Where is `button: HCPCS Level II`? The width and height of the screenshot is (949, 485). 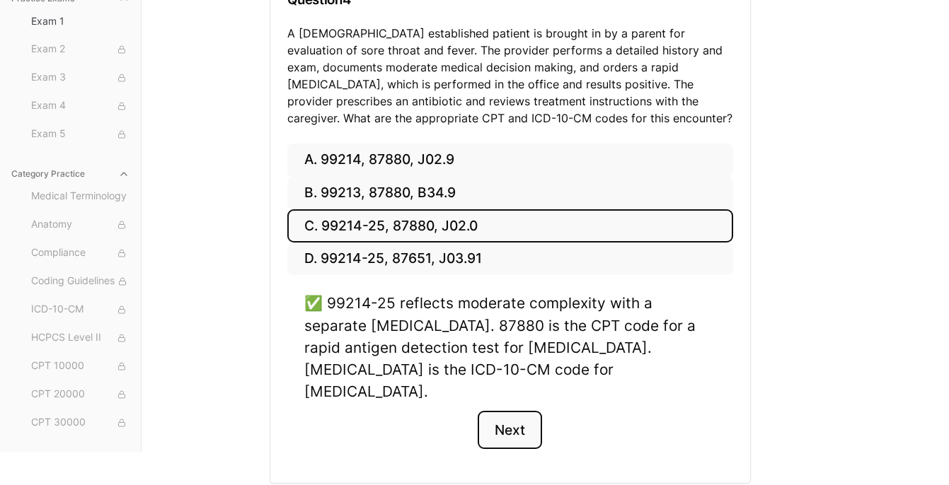
button: HCPCS Level II is located at coordinates (80, 338).